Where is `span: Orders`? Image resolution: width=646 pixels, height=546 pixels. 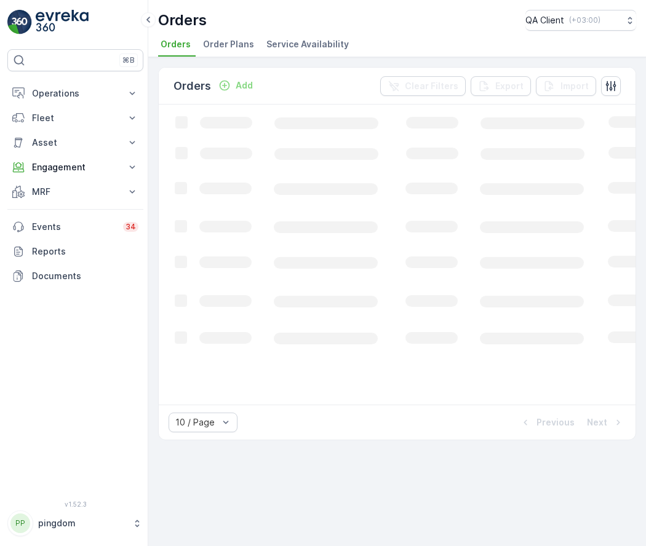 span: Orders is located at coordinates (175, 44).